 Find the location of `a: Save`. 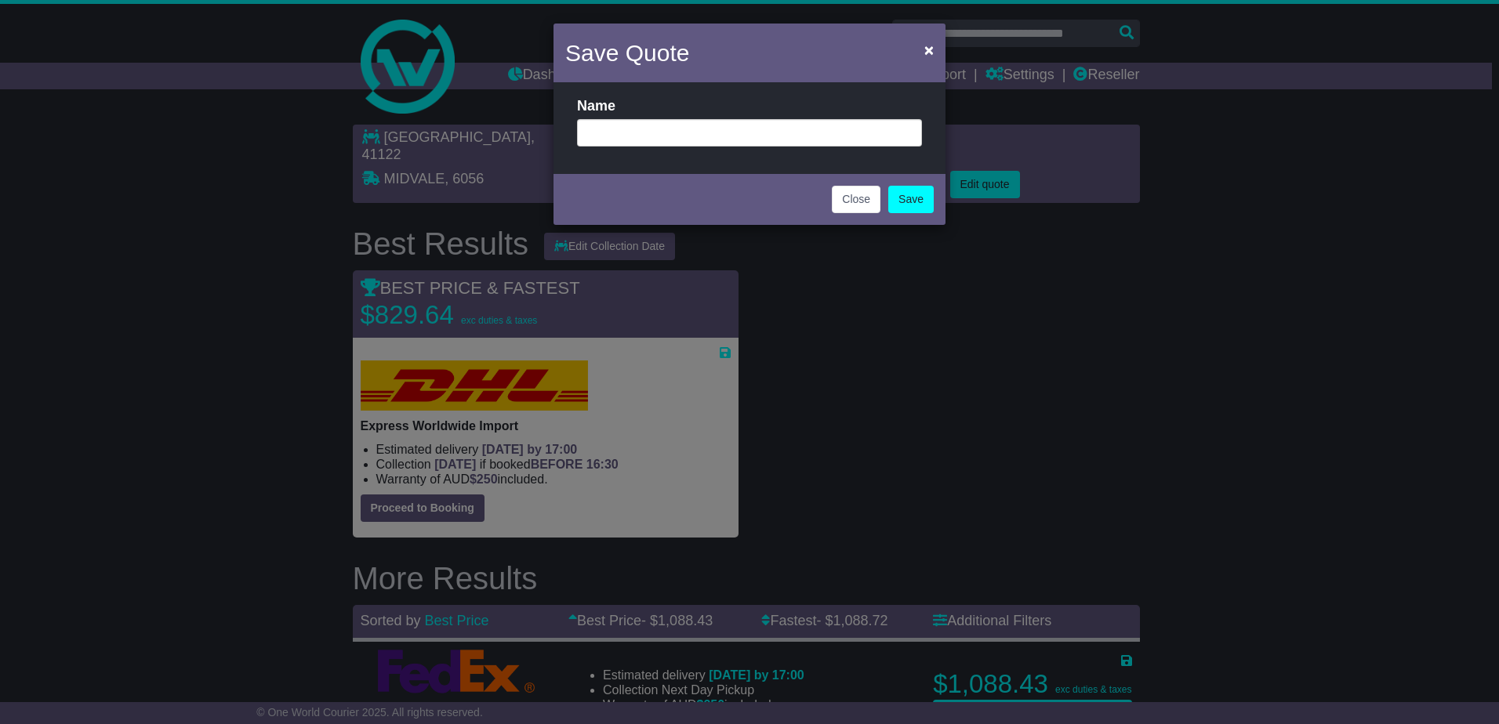

a: Save is located at coordinates (911, 199).